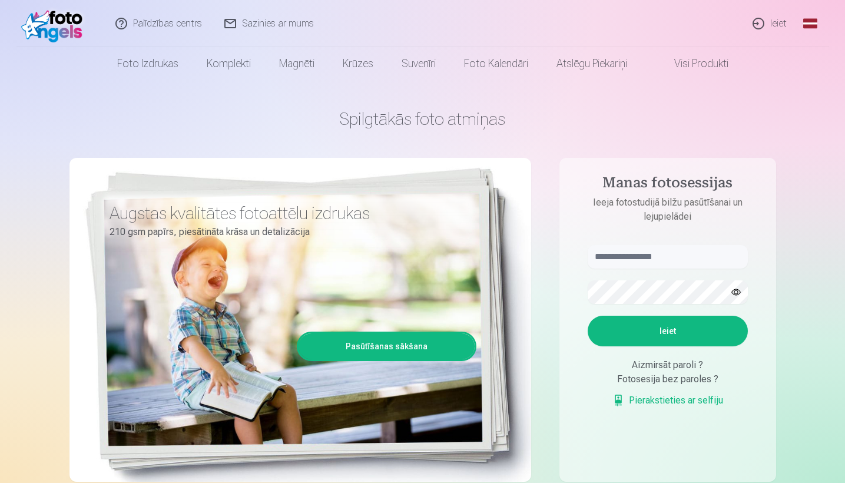  I want to click on h4: Manas fotosessijas, so click(668, 185).